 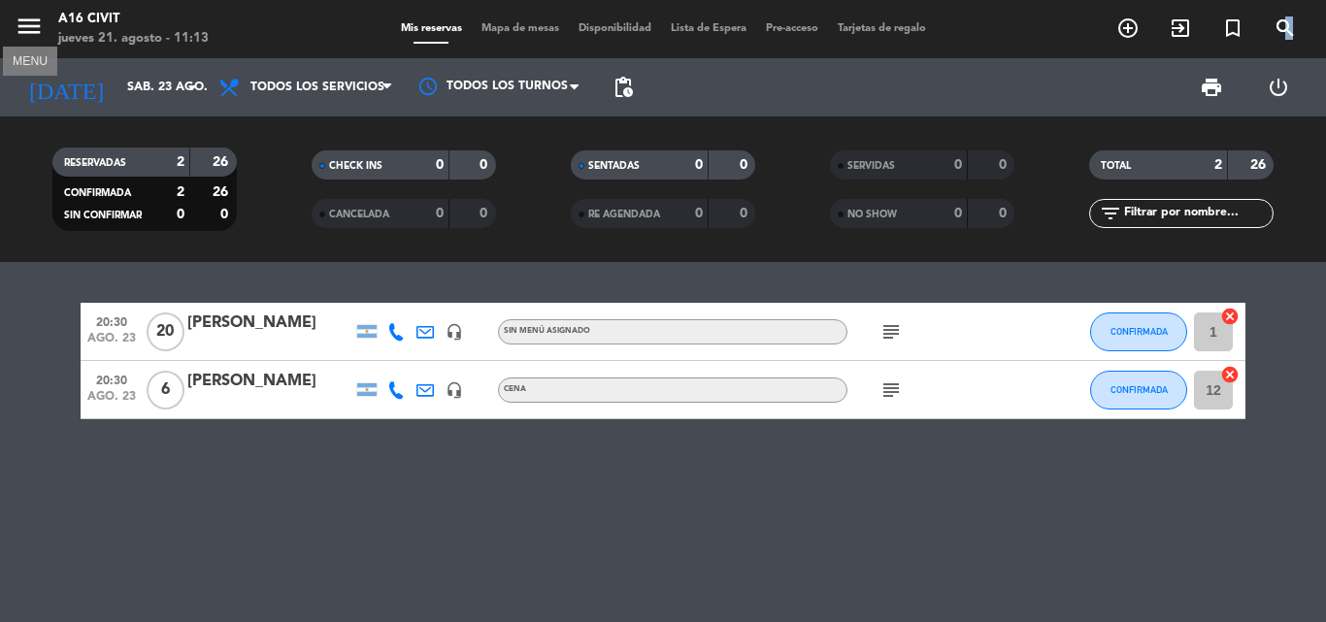 What do you see at coordinates (1212, 87) in the screenshot?
I see `span: print` at bounding box center [1212, 87].